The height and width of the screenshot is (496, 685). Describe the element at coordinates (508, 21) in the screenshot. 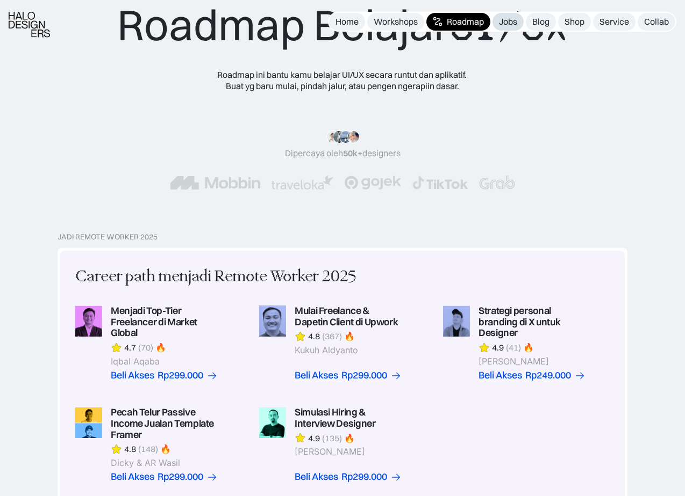

I see `div: Jobs` at that location.